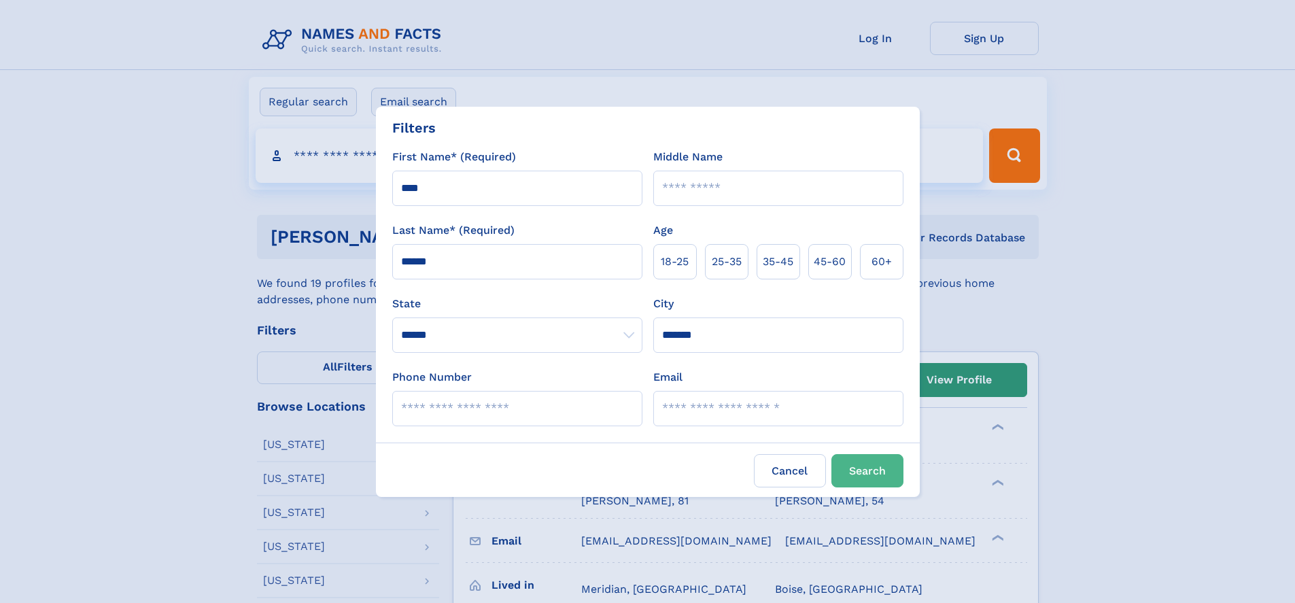 The width and height of the screenshot is (1295, 603). What do you see at coordinates (414, 128) in the screenshot?
I see `div: Filters` at bounding box center [414, 128].